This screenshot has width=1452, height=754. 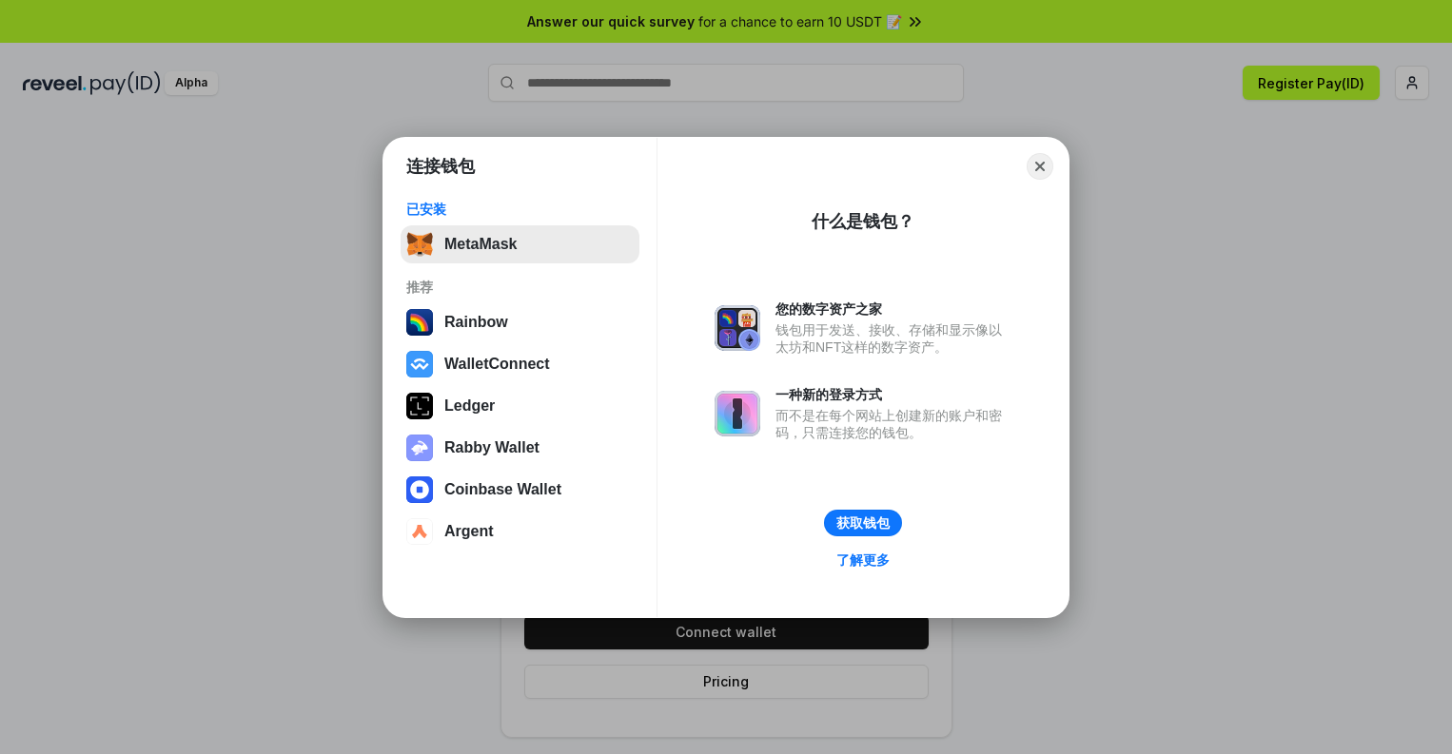 What do you see at coordinates (420, 245) in the screenshot?
I see `img: svg+xml,%3Csvg%20fill%3D%22none%22%20height%3D%2233%22%20viewBox%3D%220%200%2035%2033%22%20width%...` at bounding box center [420, 245].